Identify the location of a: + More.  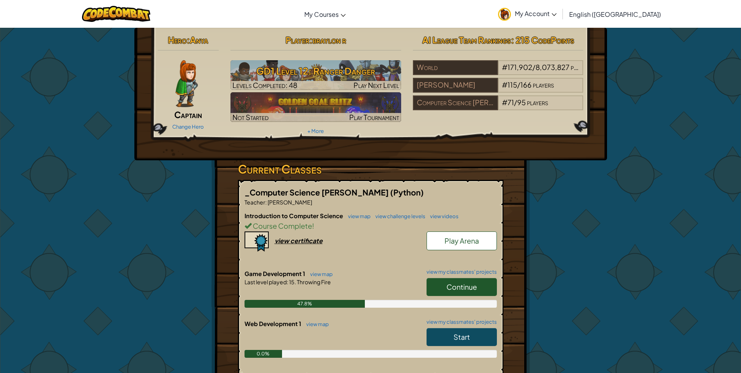
(316, 131).